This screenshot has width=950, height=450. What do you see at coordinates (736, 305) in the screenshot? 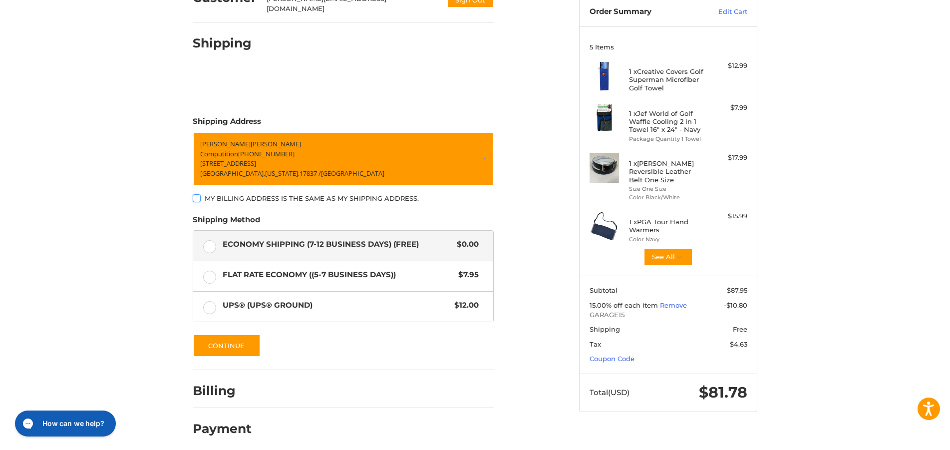
I see `span: -$10.80` at bounding box center [736, 305].